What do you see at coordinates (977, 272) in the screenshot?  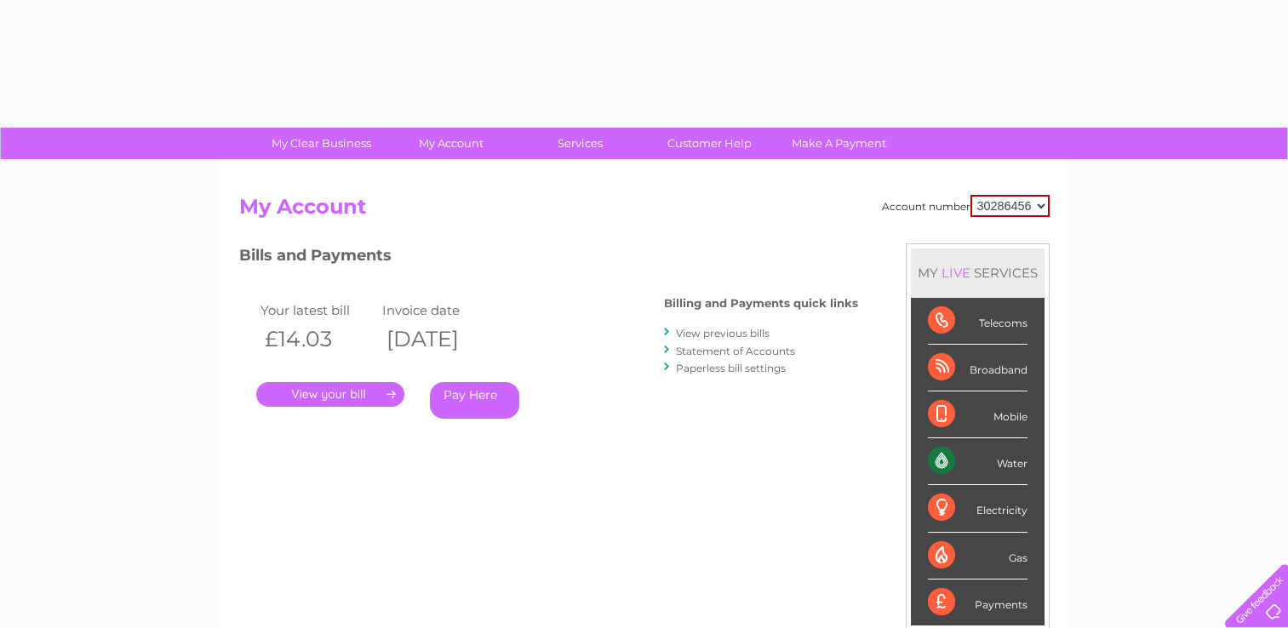 I see `div: MY SERVICES` at bounding box center [977, 272].